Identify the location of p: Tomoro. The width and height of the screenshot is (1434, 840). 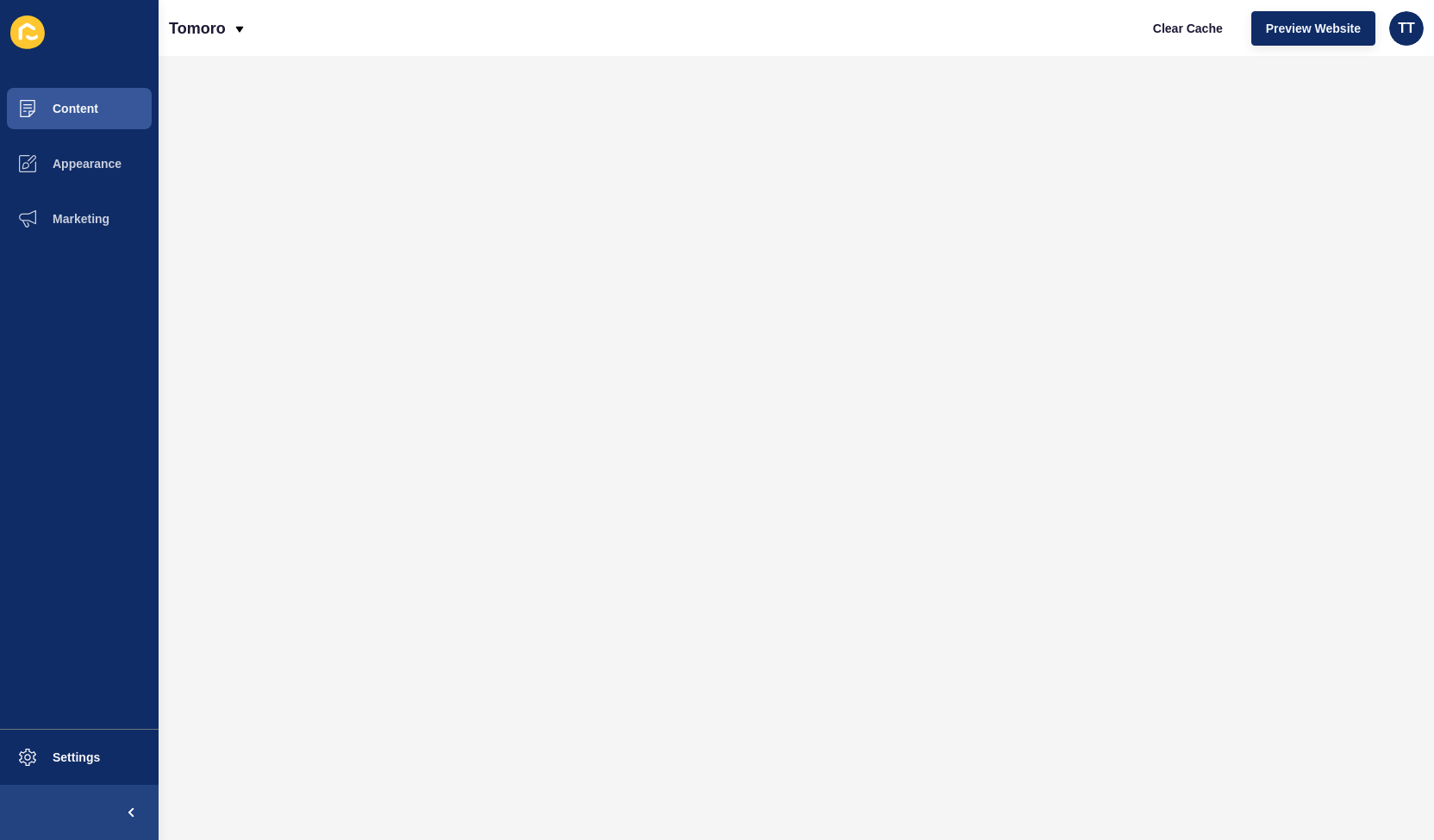
(197, 28).